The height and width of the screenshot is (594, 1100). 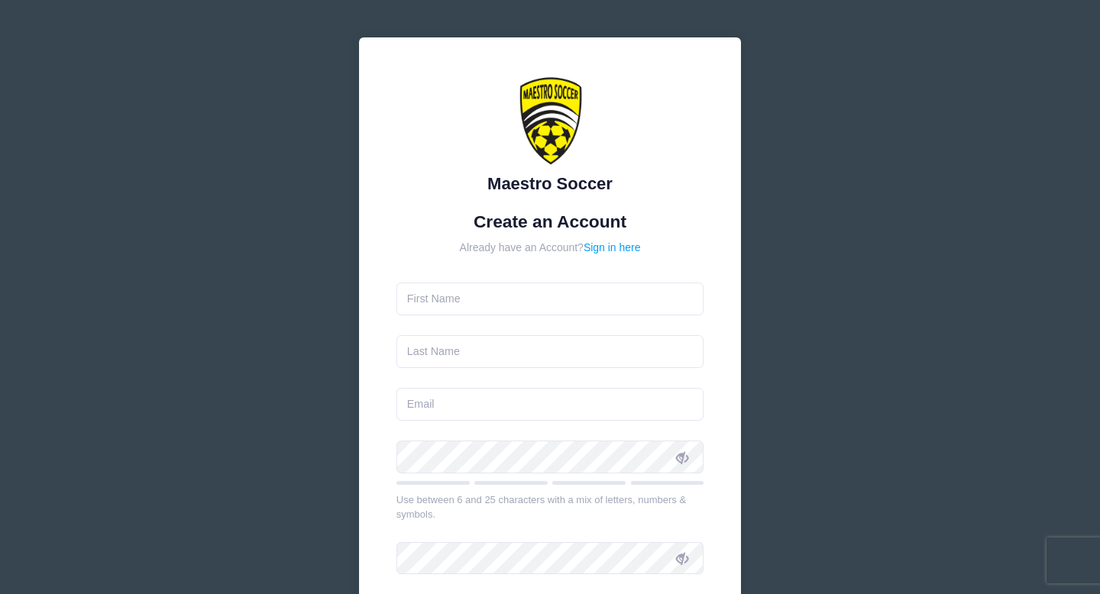 What do you see at coordinates (550, 121) in the screenshot?
I see `img: Maestro Soccer` at bounding box center [550, 121].